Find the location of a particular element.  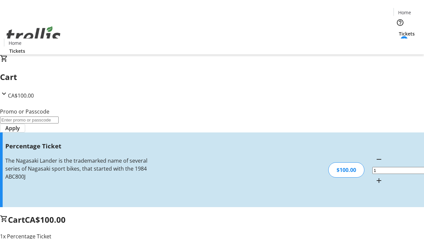

div: The Nagasaki Lander is the trademarked name of several series of Nagasaki sport bikes, that start... is located at coordinates (78, 168).